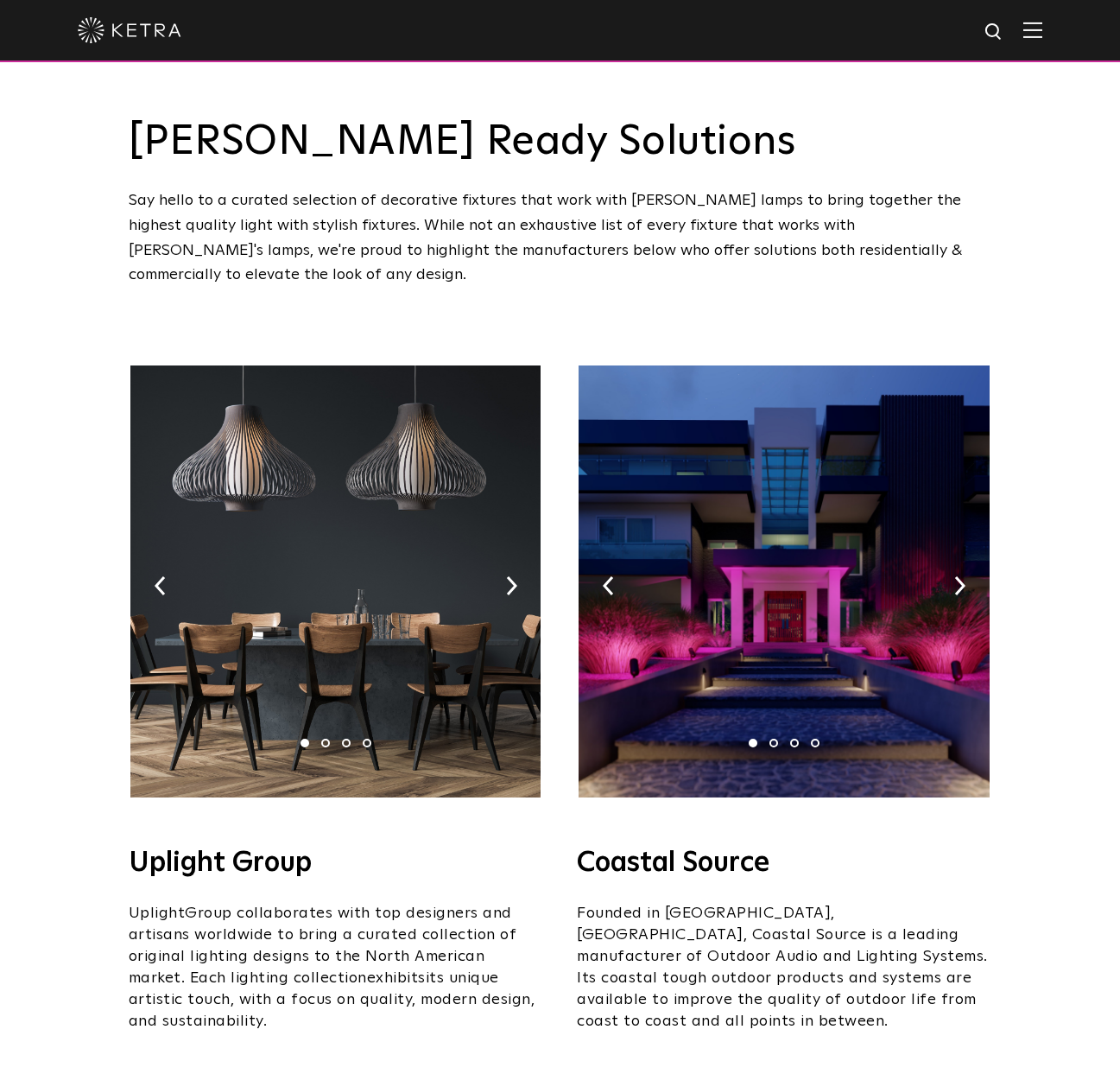 This screenshot has width=1120, height=1074. Describe the element at coordinates (994, 32) in the screenshot. I see `img: search icon` at that location.